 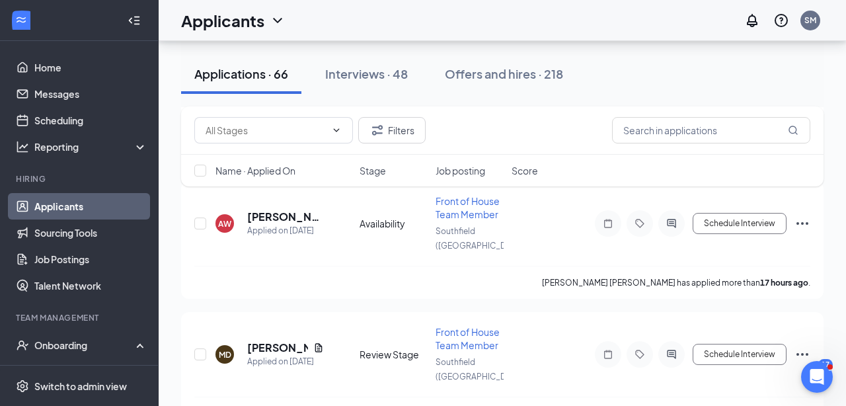 I want to click on span: Score, so click(x=525, y=171).